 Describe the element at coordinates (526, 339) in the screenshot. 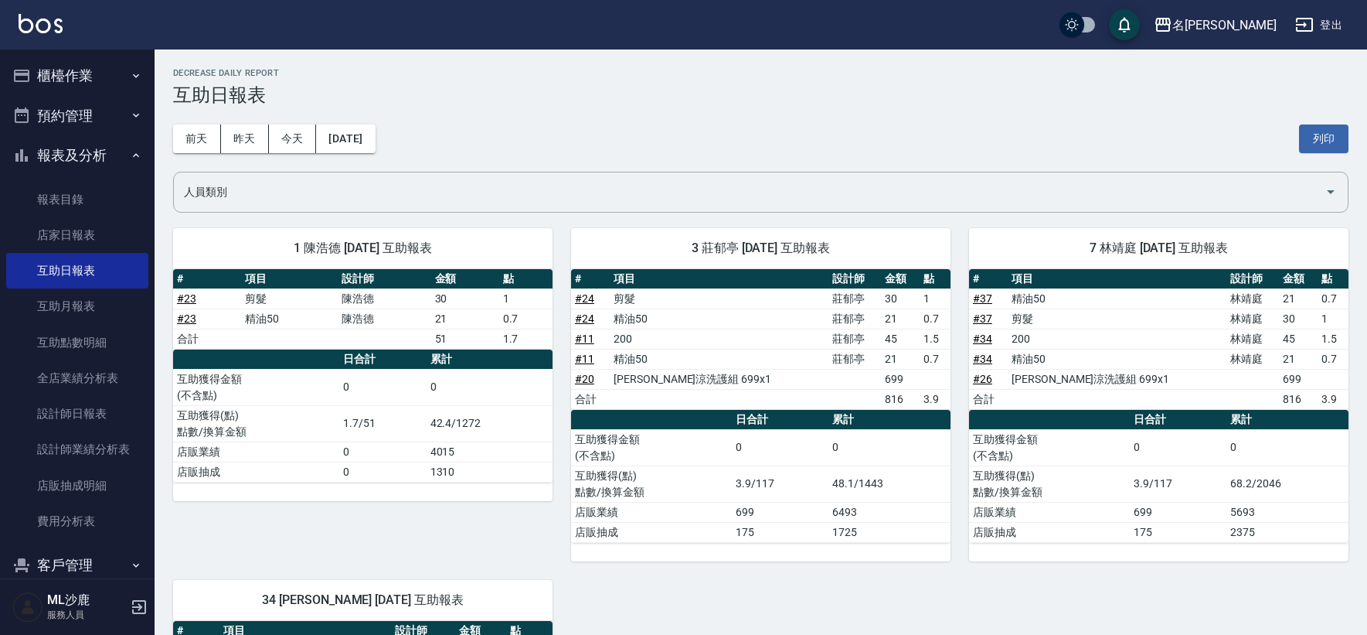

I see `td: 1.7` at that location.